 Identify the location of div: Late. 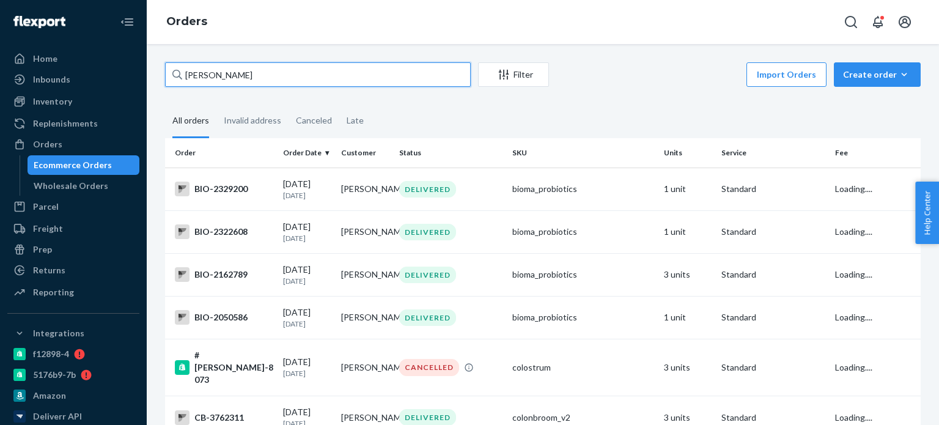
(355, 120).